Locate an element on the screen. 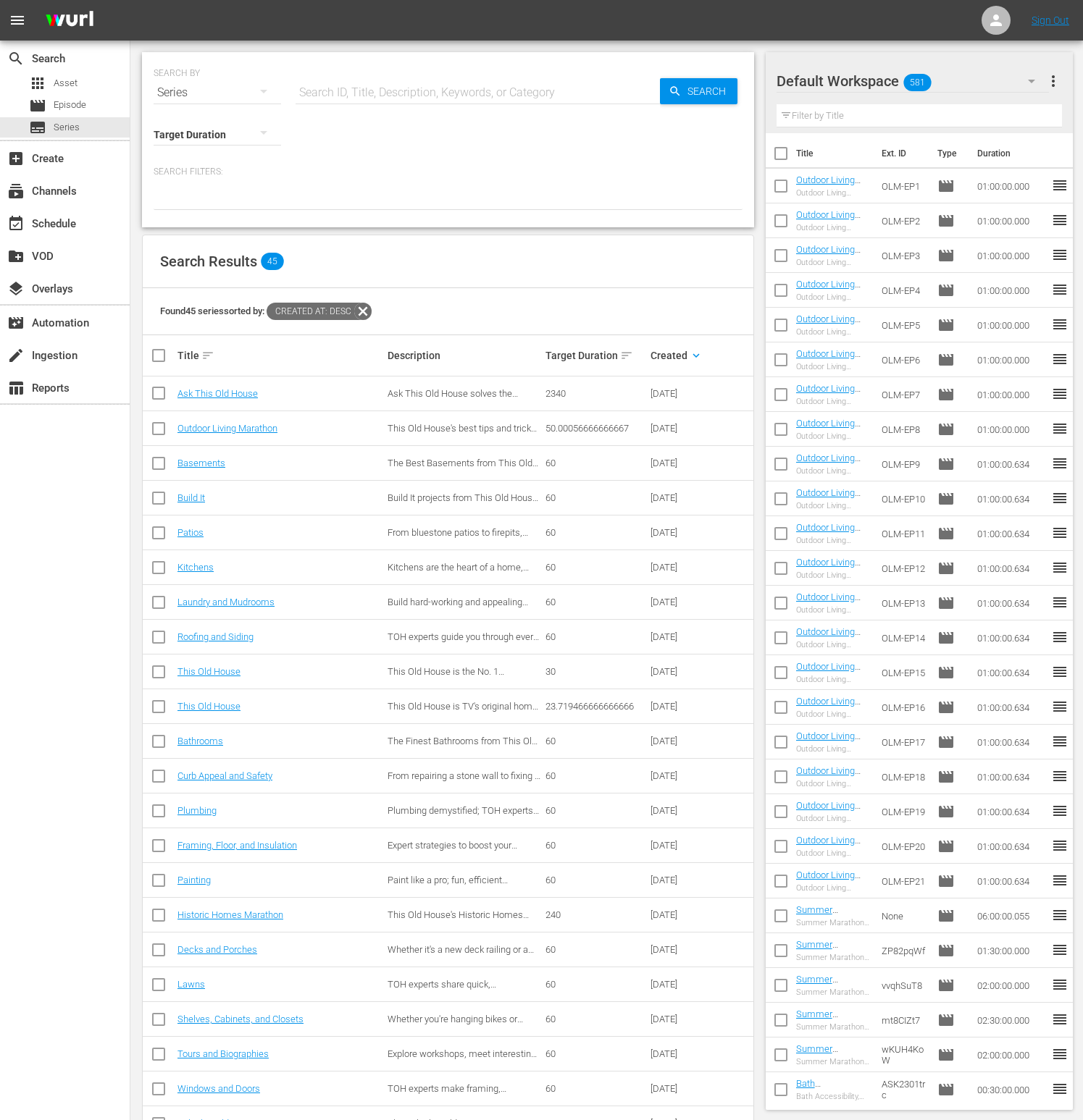 The width and height of the screenshot is (1083, 1120). div: Outdoor Living Marathon Episode 10 is located at coordinates (833, 505).